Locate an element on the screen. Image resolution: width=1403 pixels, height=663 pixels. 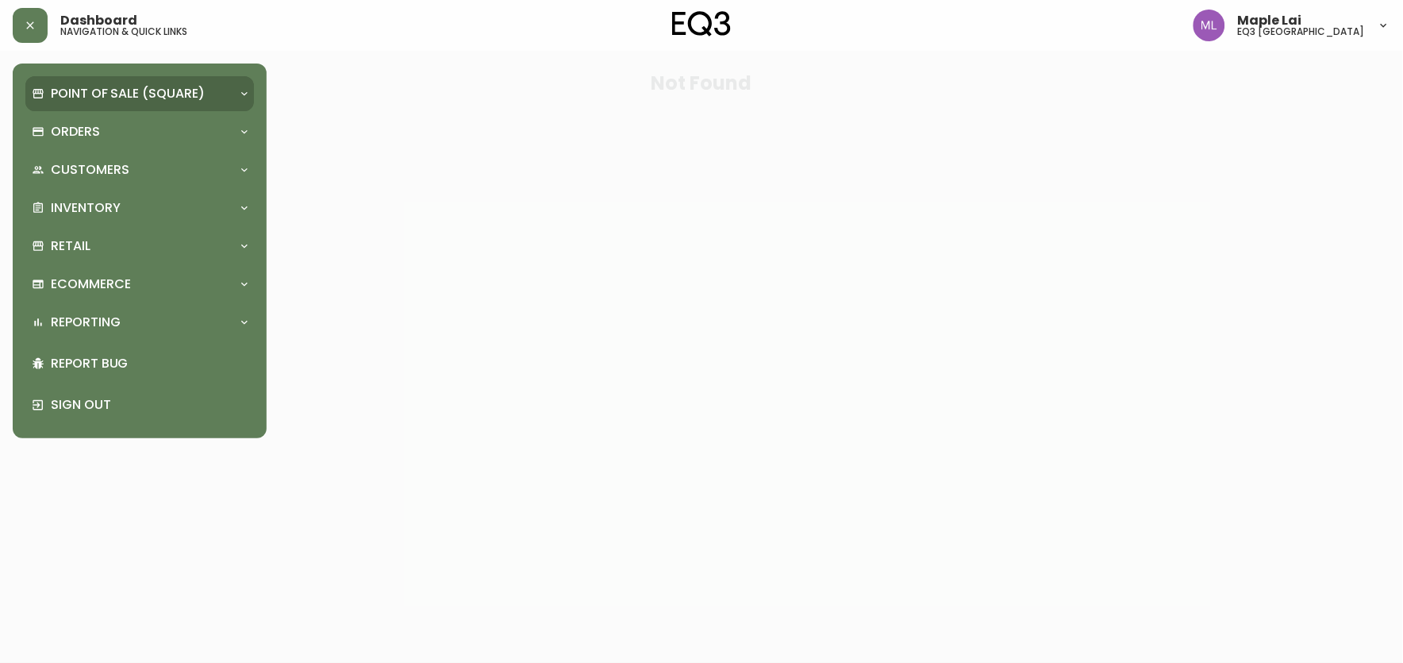
p: Sign Out is located at coordinates (149, 405).